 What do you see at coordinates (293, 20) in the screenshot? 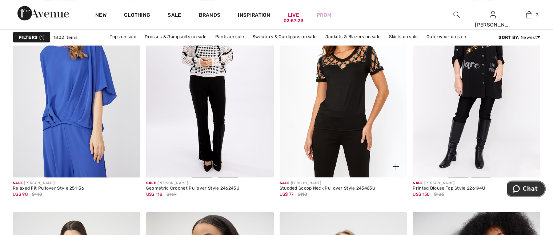
I see `div: 02:57:23` at bounding box center [293, 20].